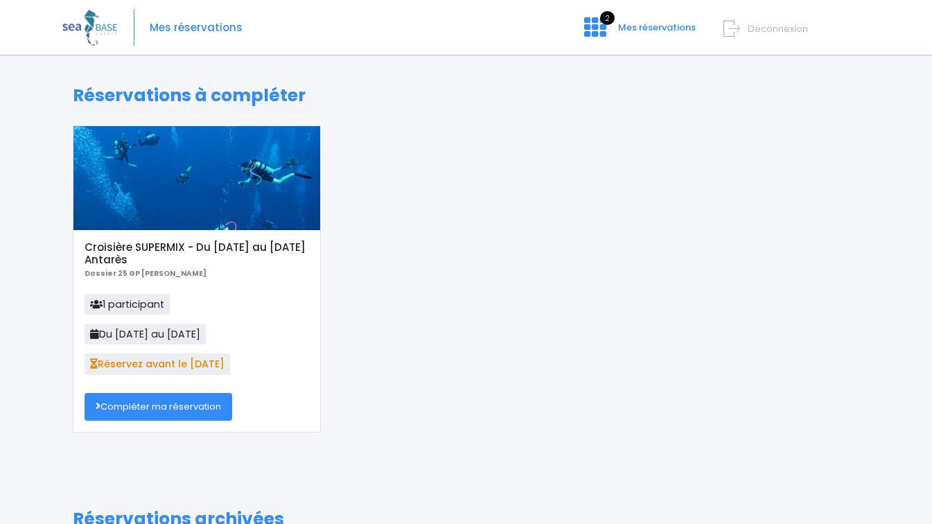 Image resolution: width=932 pixels, height=524 pixels. Describe the element at coordinates (158, 407) in the screenshot. I see `a: Compléter ma réservation` at that location.